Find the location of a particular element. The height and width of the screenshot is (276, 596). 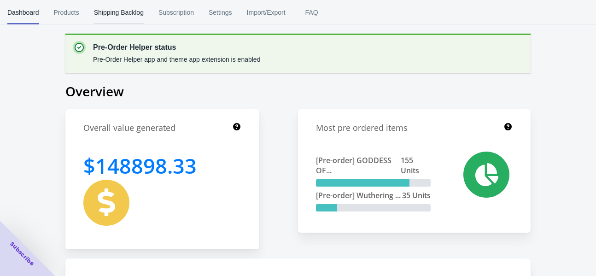

span: Products is located at coordinates (66, 12).